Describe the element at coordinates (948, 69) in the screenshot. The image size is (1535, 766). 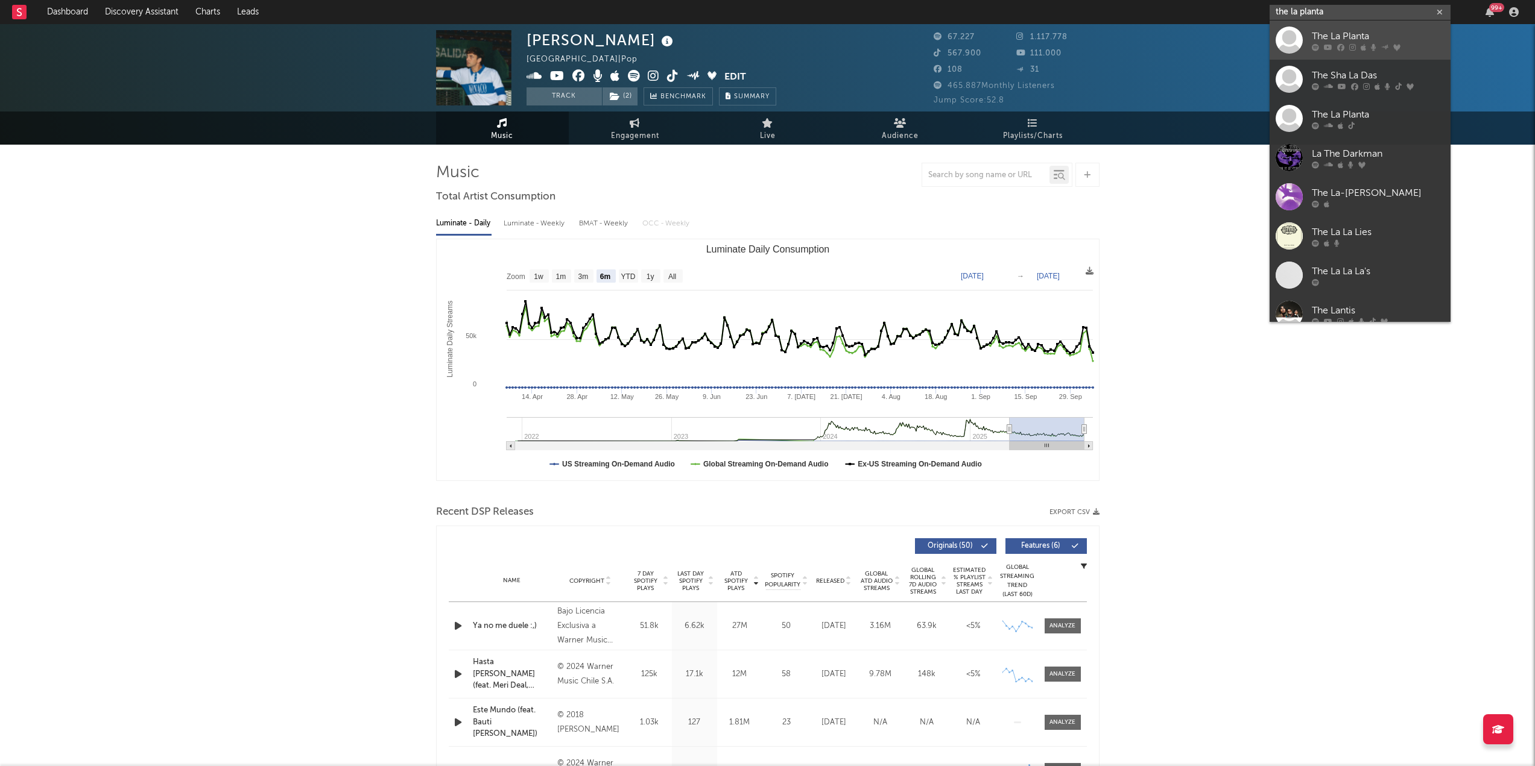
I see `span: 108` at that location.